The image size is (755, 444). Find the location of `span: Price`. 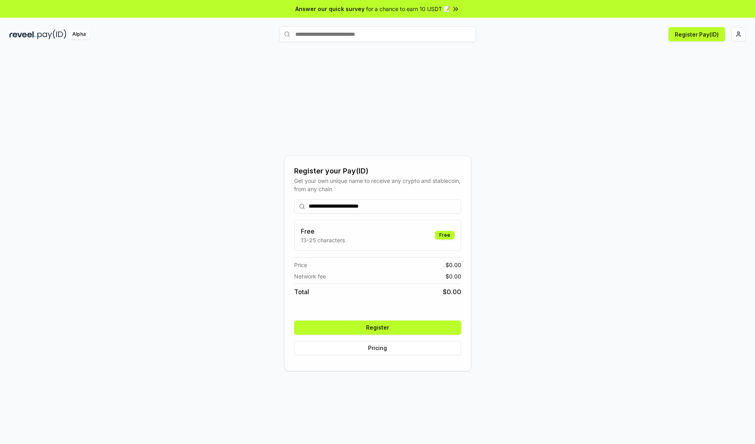

span: Price is located at coordinates (300, 265).